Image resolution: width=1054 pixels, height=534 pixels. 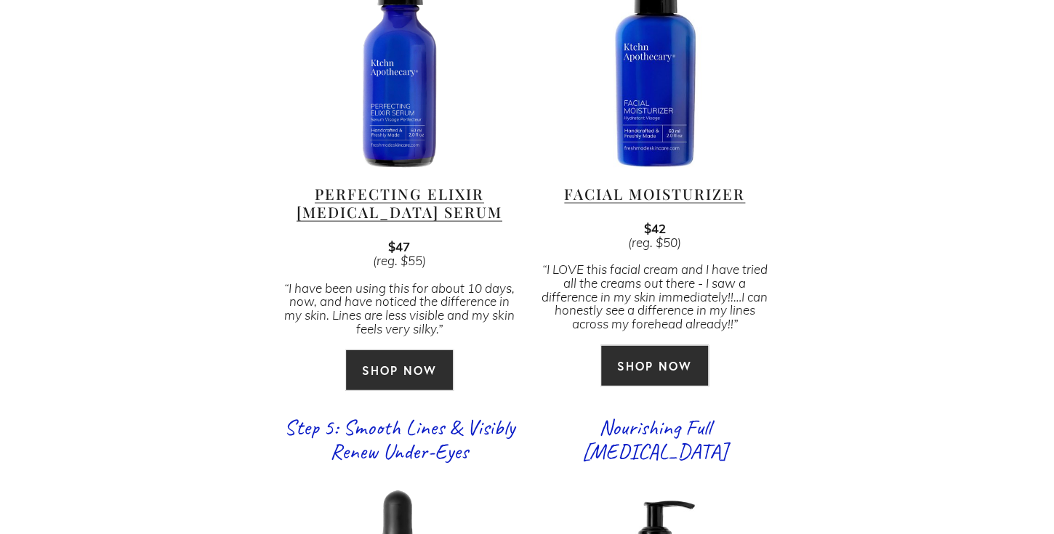 I want to click on em: (reg. $50) “I LOVE this facial cream and I have tried all the creams out there - I saw a differen..., so click(x=655, y=283).